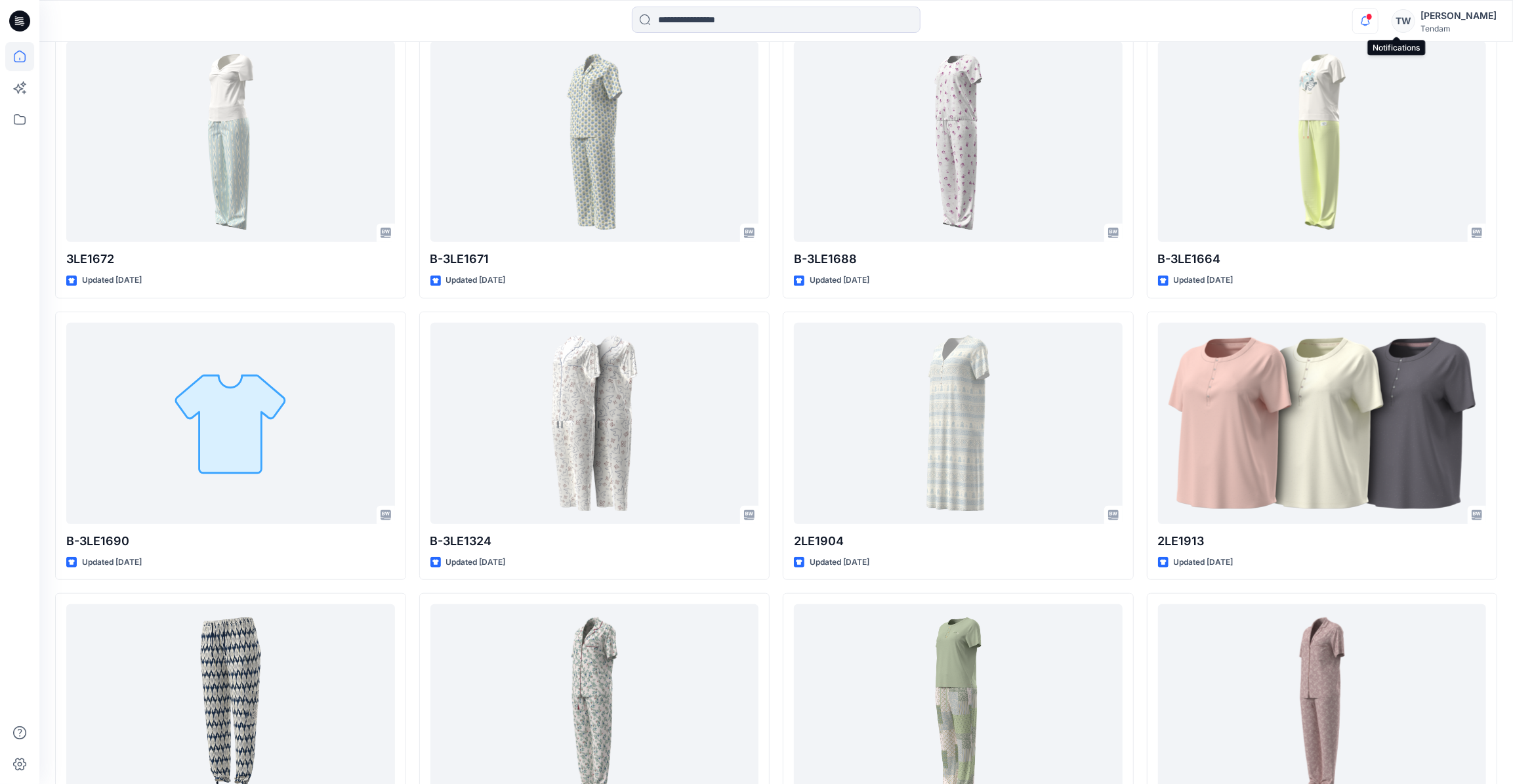 Image resolution: width=1513 pixels, height=784 pixels. I want to click on p: 2LE1913, so click(1322, 541).